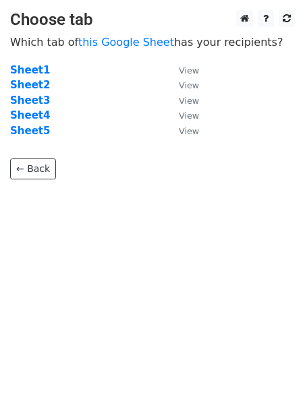 Image resolution: width=305 pixels, height=410 pixels. Describe the element at coordinates (126, 42) in the screenshot. I see `a: this Google Sheet` at that location.